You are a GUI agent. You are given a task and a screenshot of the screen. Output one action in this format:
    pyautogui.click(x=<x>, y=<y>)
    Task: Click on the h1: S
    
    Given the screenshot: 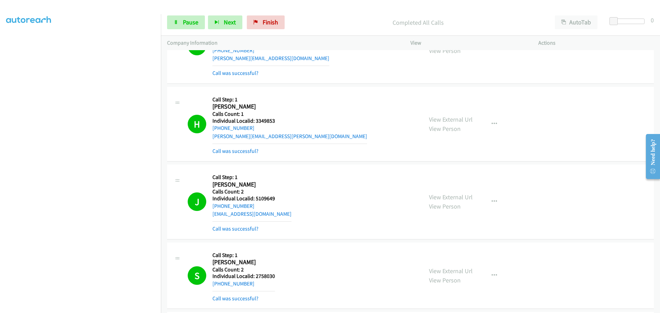 What is the action you would take?
    pyautogui.click(x=197, y=276)
    